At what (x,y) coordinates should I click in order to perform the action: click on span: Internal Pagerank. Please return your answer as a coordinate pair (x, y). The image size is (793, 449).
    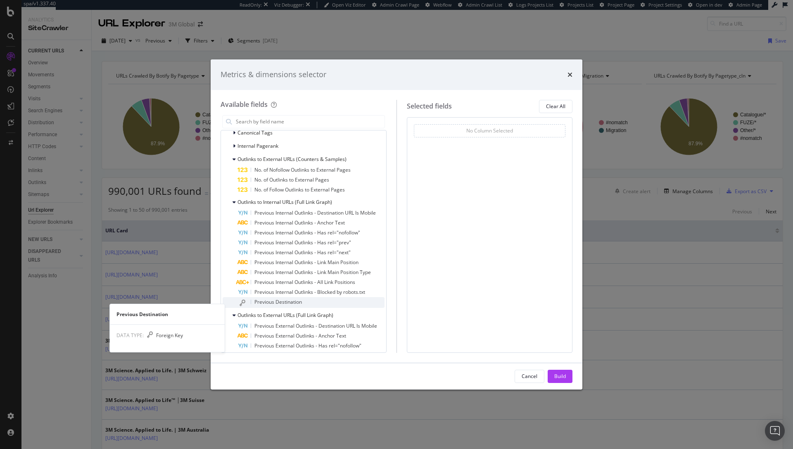
    Looking at the image, I should click on (258, 146).